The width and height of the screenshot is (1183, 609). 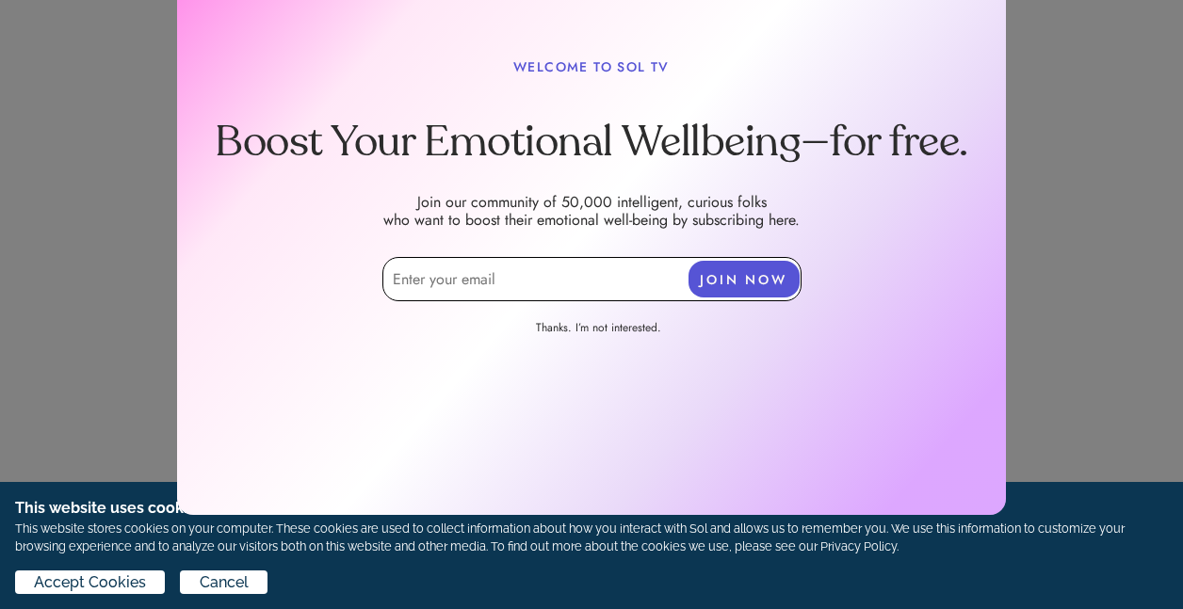 I want to click on button: JOIN NOW, so click(x=744, y=279).